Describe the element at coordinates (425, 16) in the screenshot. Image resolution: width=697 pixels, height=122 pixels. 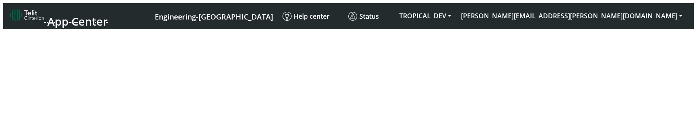
I see `button: TROPICAL_DEV` at that location.